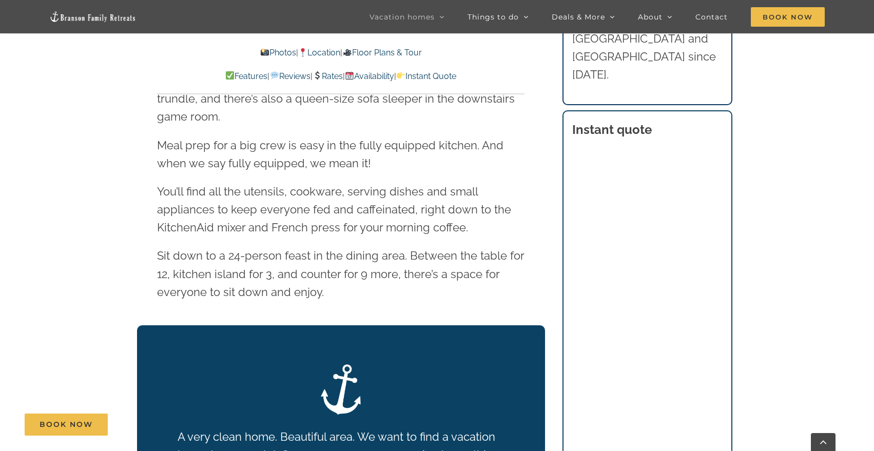  I want to click on a: Photos, so click(278, 52).